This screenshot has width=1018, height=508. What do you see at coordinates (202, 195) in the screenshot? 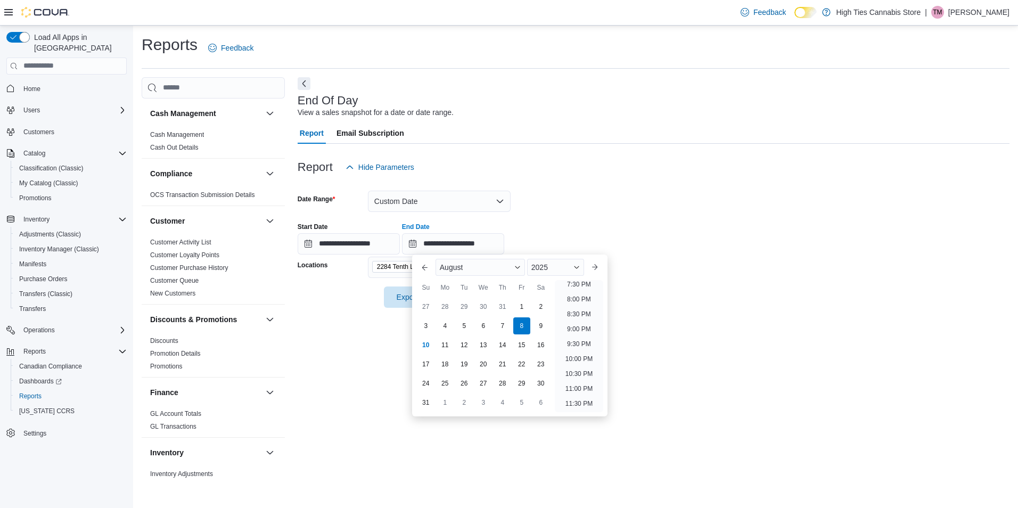
I see `span: OCS Transaction Submission Details` at bounding box center [202, 195].